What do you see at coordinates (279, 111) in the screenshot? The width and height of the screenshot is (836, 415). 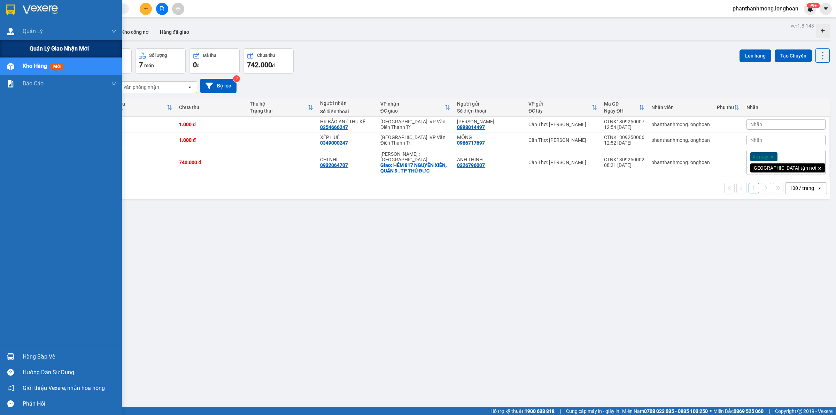 I see `div: Trạng thái` at bounding box center [279, 111].